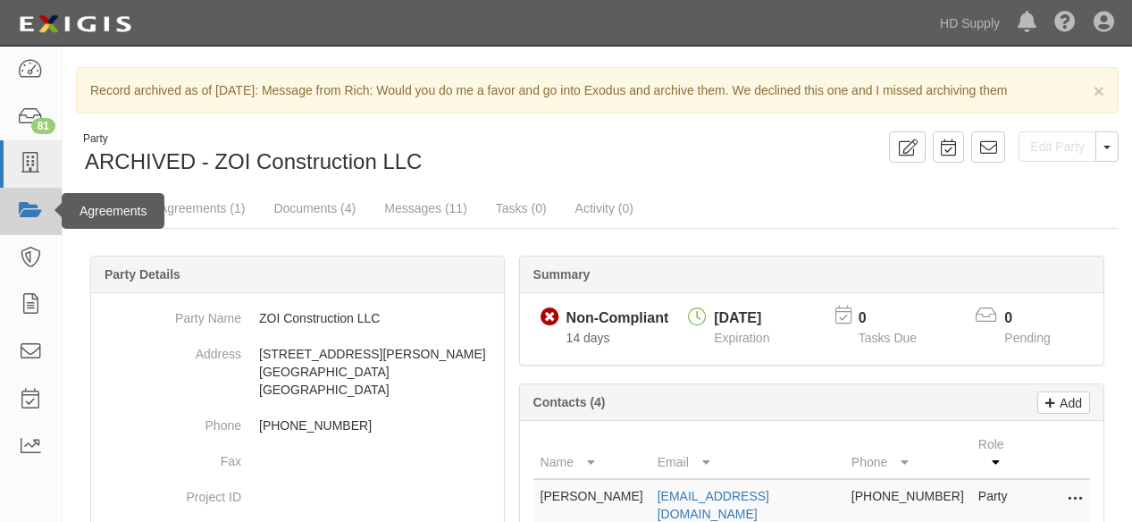  I want to click on span: Expiration, so click(742, 338).